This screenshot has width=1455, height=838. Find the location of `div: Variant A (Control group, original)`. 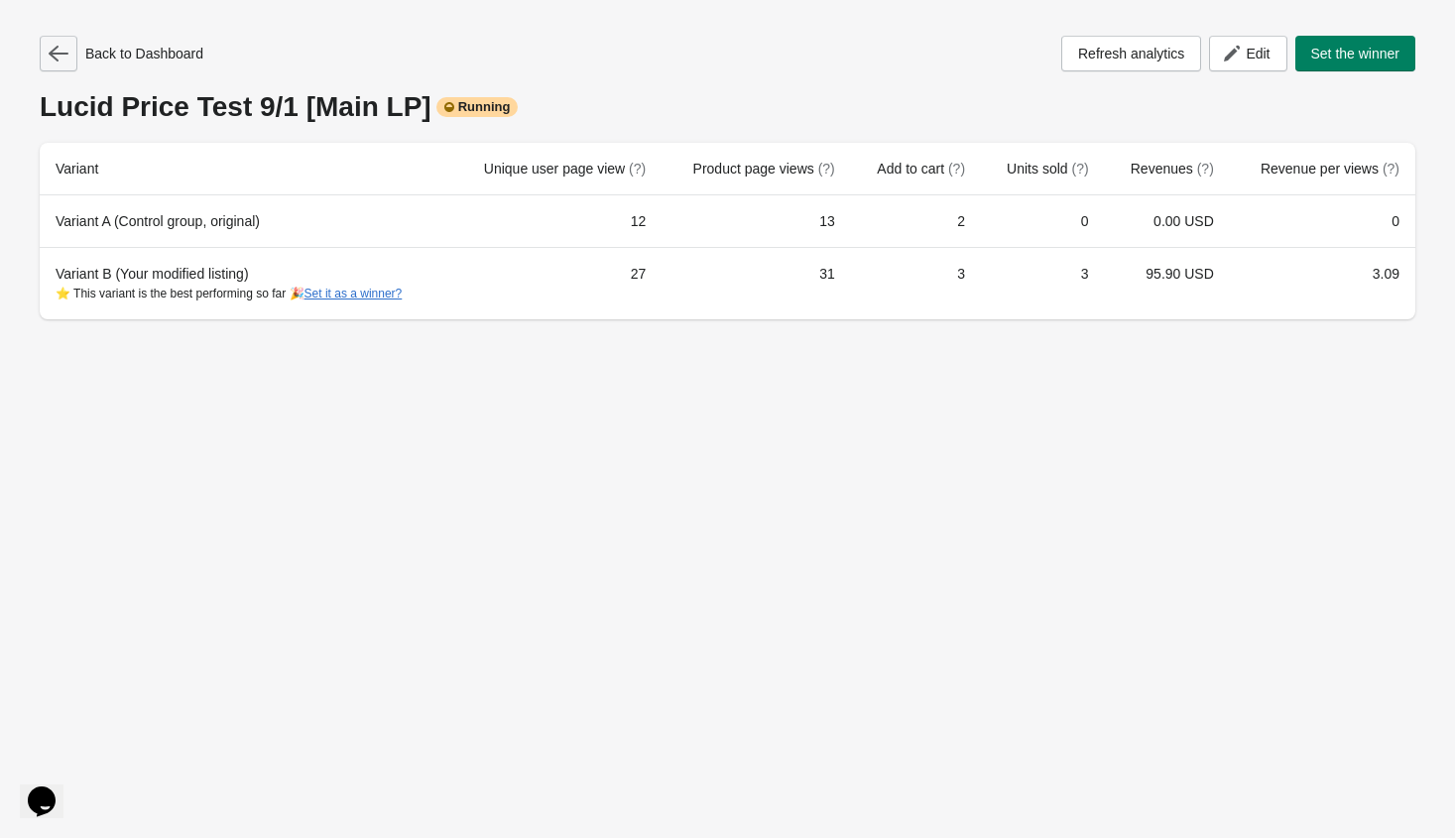

div: Variant A (Control group, original) is located at coordinates (245, 221).